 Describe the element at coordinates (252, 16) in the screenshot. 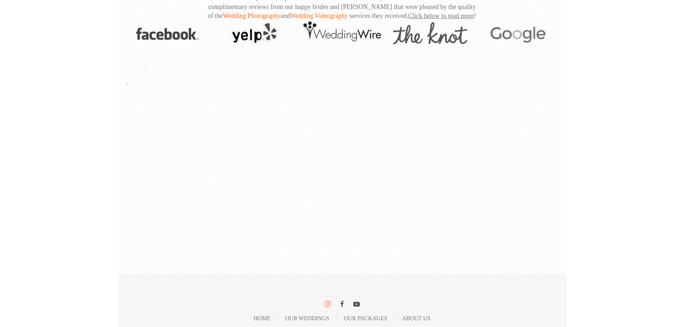

I see `span: Wedding Photography` at that location.